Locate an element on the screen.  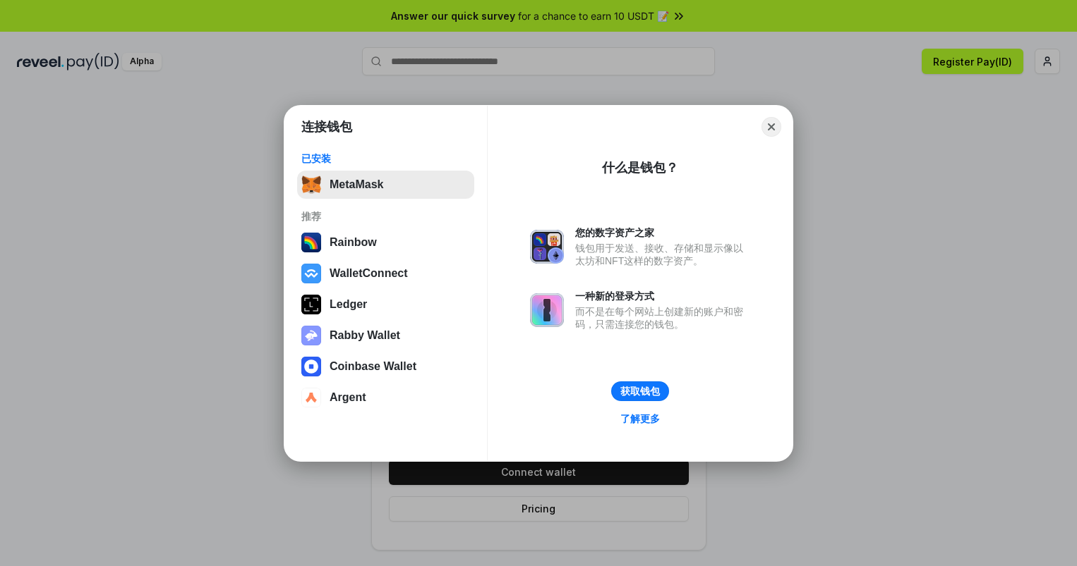
div: 推荐 is located at coordinates (385, 217).